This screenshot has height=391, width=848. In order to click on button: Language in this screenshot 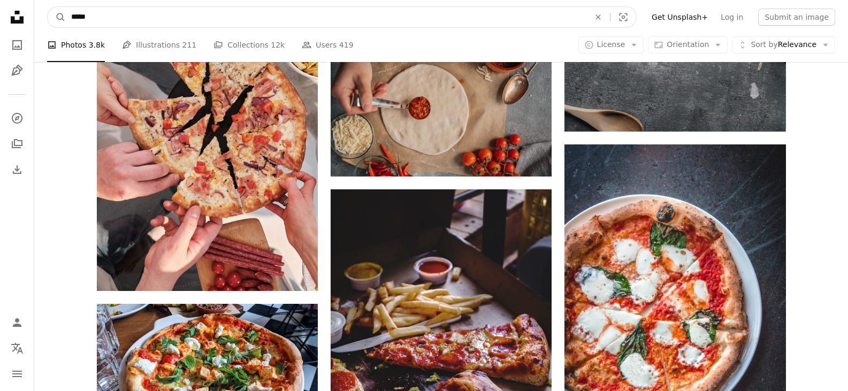, I will do `click(17, 348)`.